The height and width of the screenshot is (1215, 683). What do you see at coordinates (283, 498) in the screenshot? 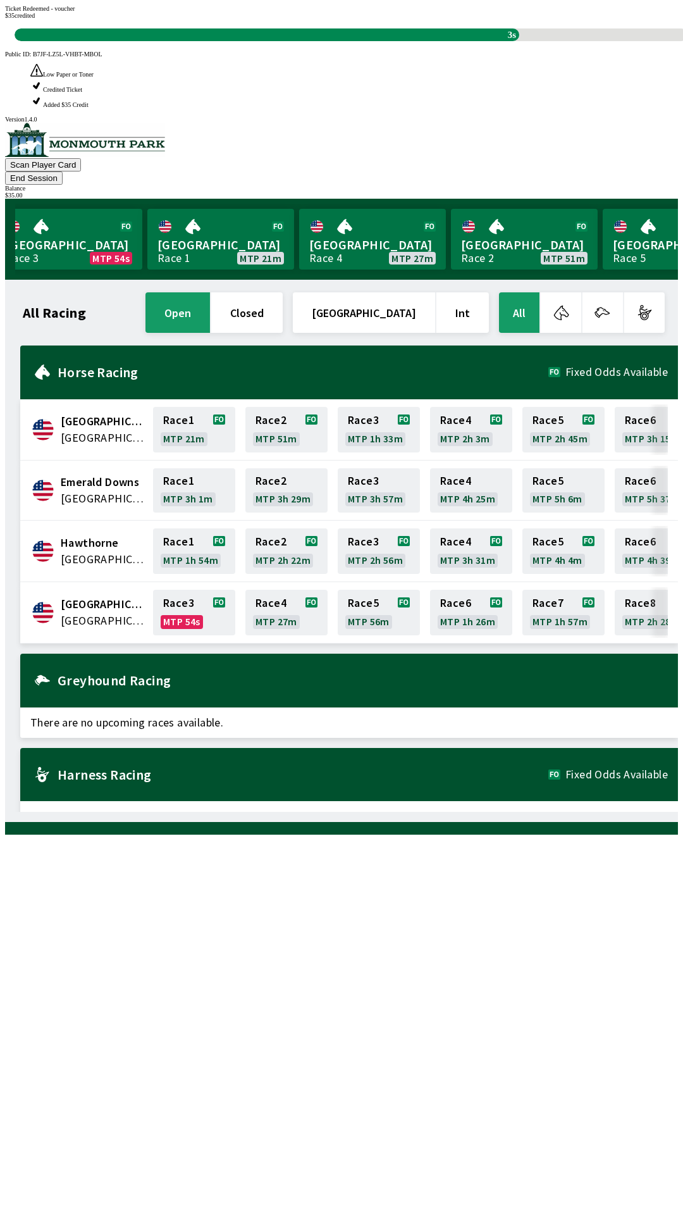
I see `span: MTP 3h 29m` at bounding box center [283, 498].